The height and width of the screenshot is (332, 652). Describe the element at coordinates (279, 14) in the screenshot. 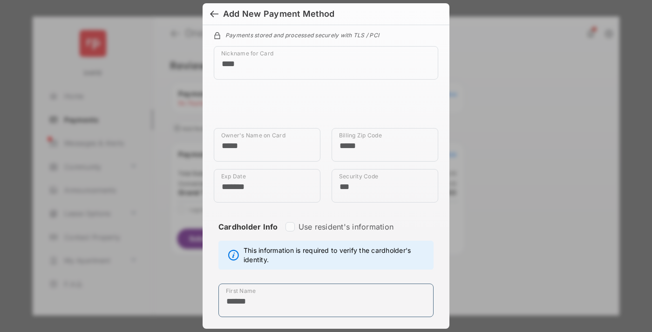

I see `div: Add New Payment Method` at that location.